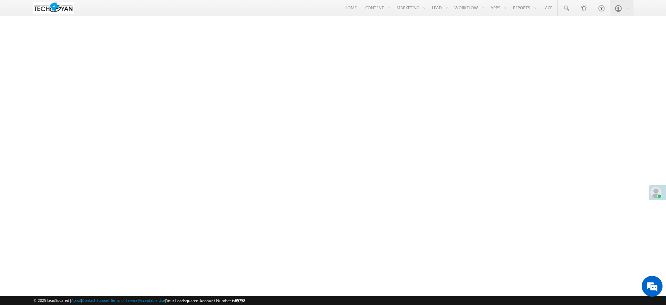 The width and height of the screenshot is (666, 305). What do you see at coordinates (53, 8) in the screenshot?
I see `img: Custom Logo` at bounding box center [53, 8].